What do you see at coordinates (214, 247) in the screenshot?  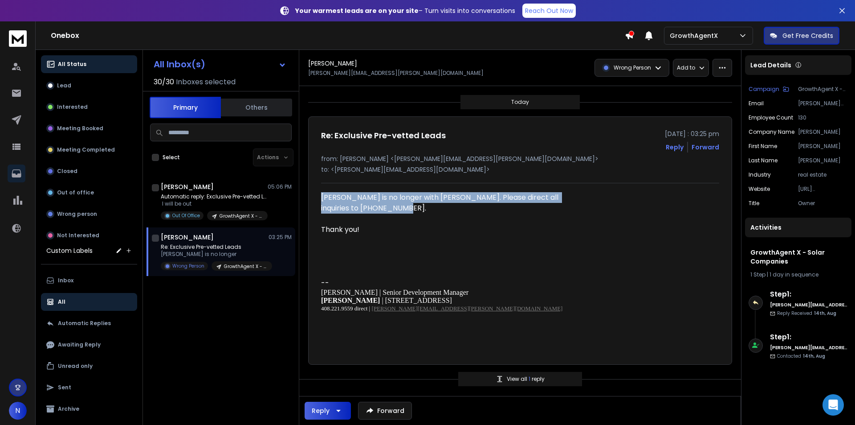 I see `p: Re: Exclusive Pre-vetted Leads` at bounding box center [214, 247].